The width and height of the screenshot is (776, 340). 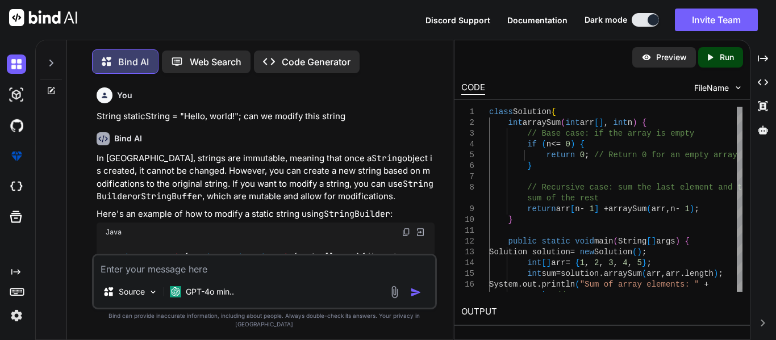 What do you see at coordinates (666, 242) in the screenshot?
I see `span: args` at bounding box center [666, 242].